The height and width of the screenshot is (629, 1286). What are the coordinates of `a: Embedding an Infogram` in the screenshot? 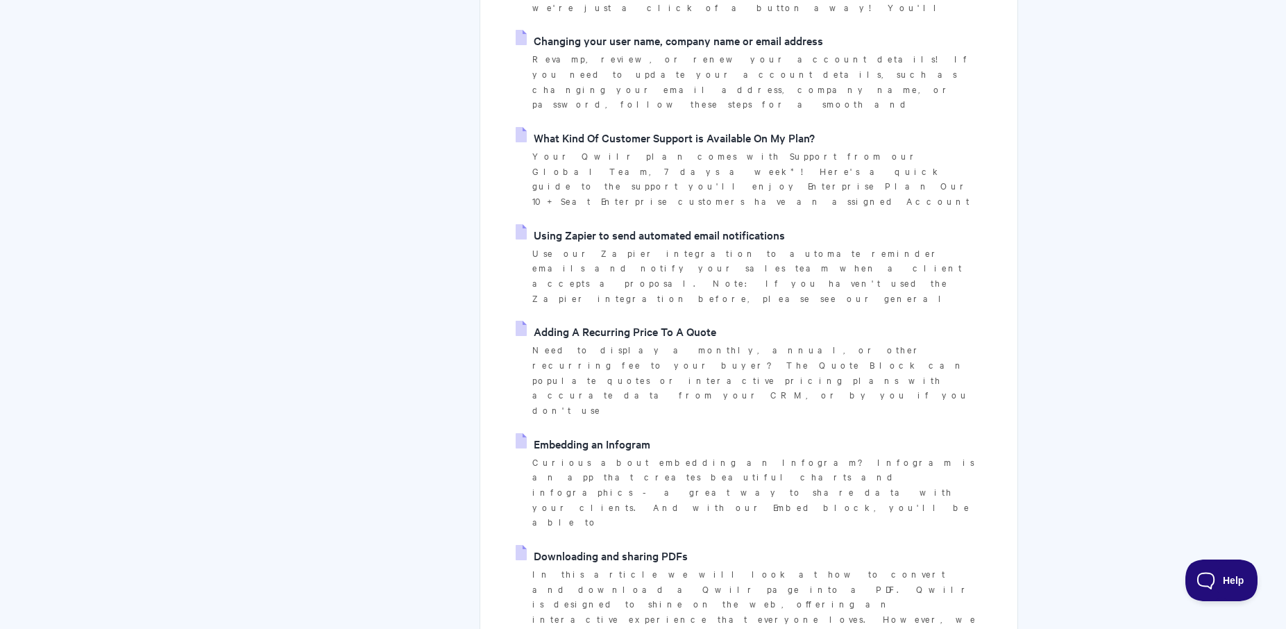 It's located at (583, 444).